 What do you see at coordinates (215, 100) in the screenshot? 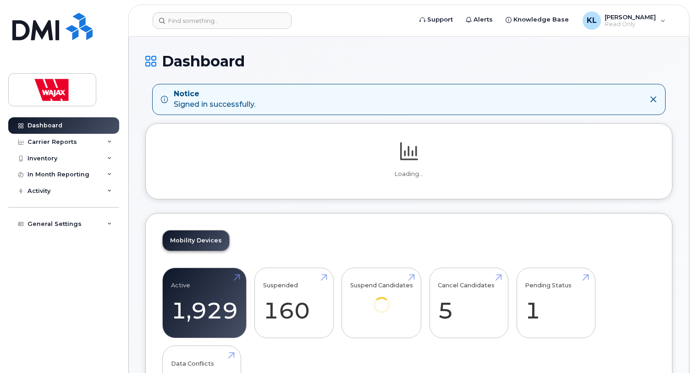
I see `div: Signed in successfully.` at bounding box center [215, 100].